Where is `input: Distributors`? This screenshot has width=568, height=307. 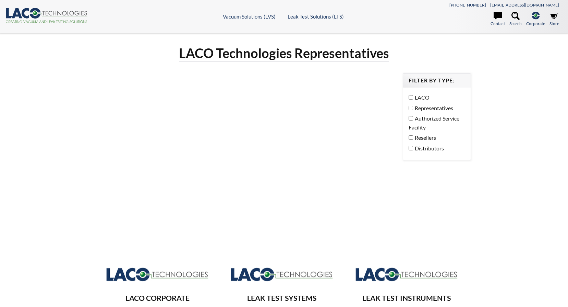
input: Distributors is located at coordinates (411, 148).